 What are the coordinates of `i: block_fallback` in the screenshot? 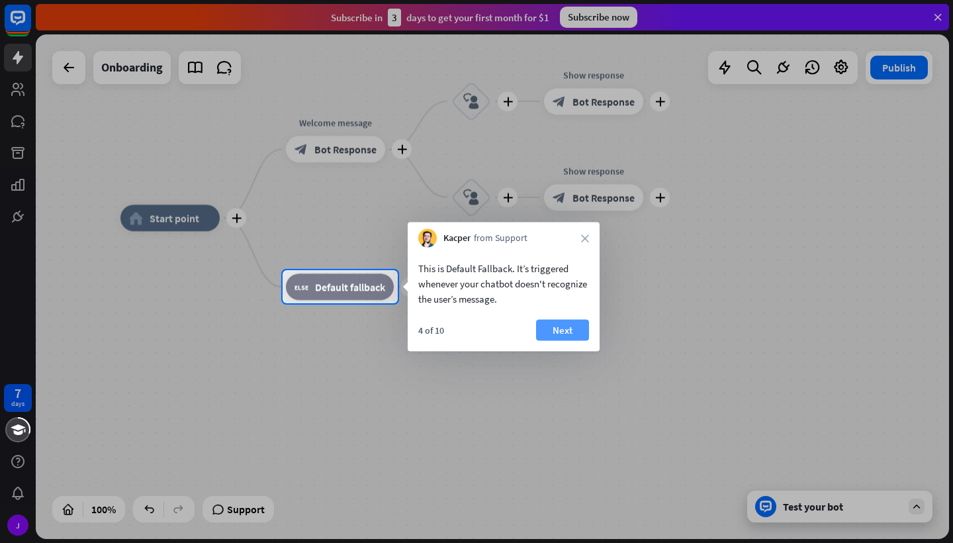 It's located at (301, 287).